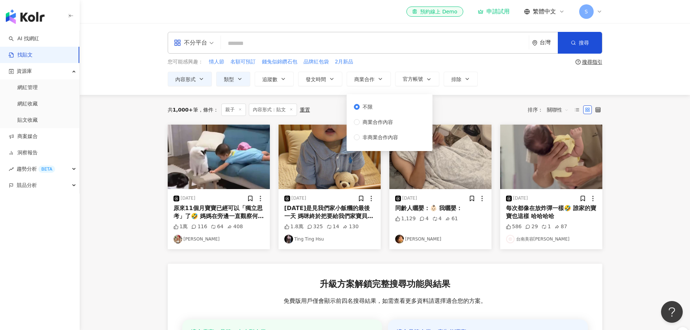 Image resolution: width=690 pixels, height=330 pixels. I want to click on div: 排序：, so click(550, 110).